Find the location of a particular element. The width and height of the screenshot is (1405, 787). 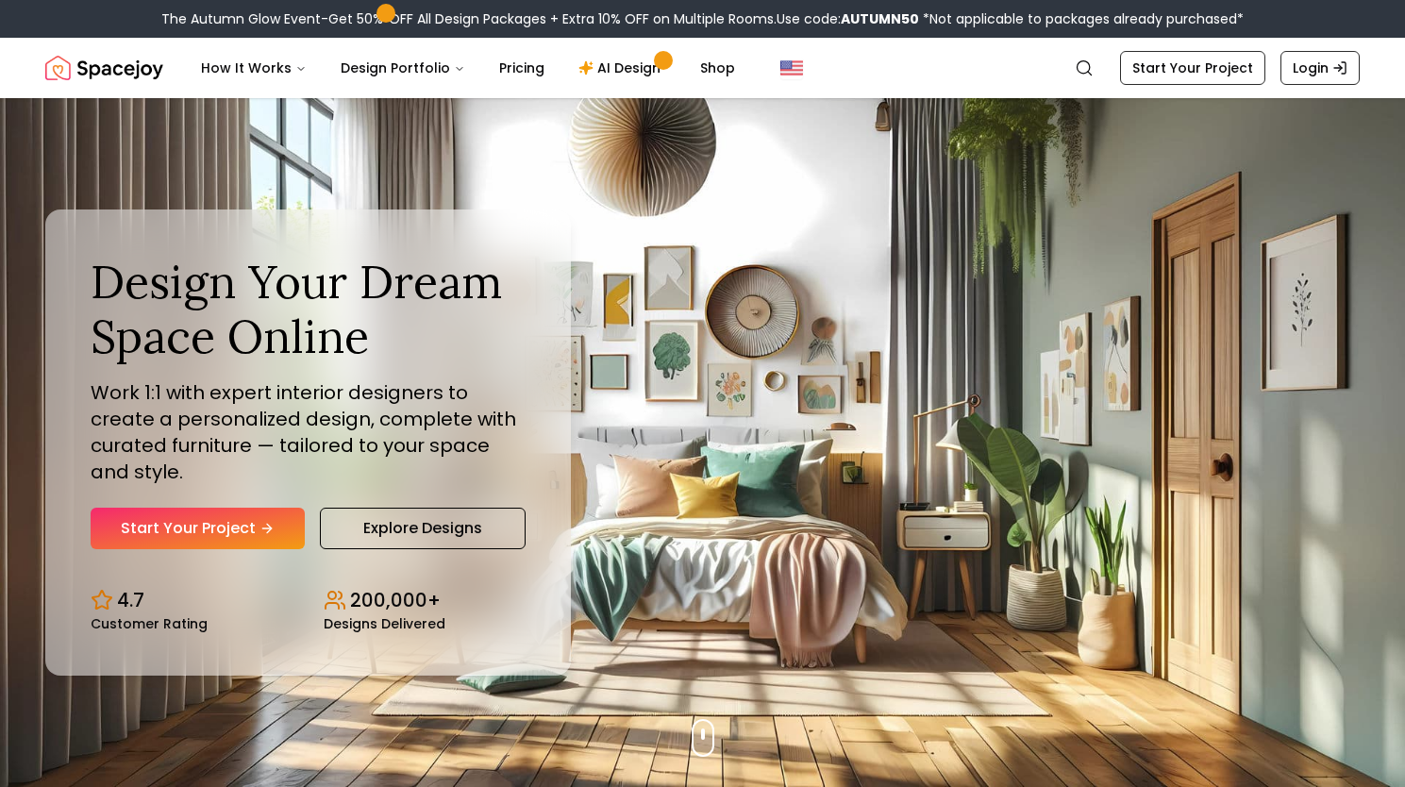

small: Customer Rating is located at coordinates (149, 623).